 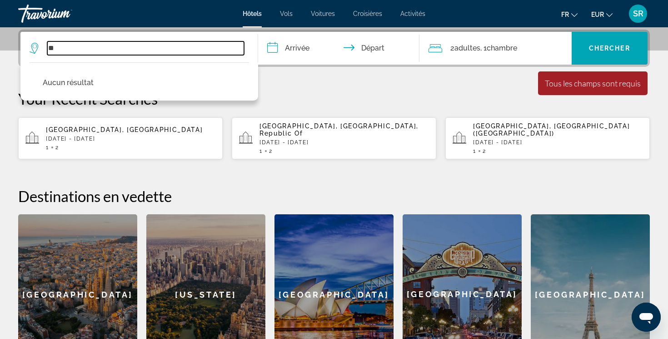 What do you see at coordinates (467, 48) in the screenshot?
I see `span: Adultes` at bounding box center [467, 48].